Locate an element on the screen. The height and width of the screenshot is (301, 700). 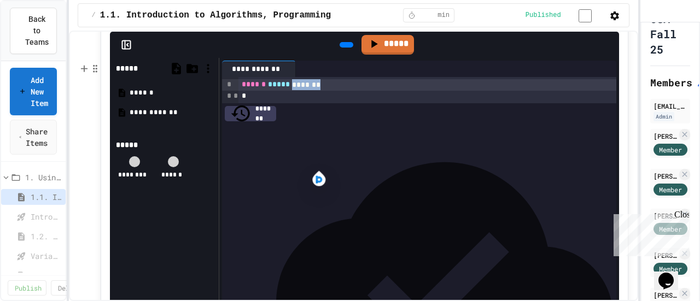
span: 1. Using Objects and Methods is located at coordinates (43, 177).